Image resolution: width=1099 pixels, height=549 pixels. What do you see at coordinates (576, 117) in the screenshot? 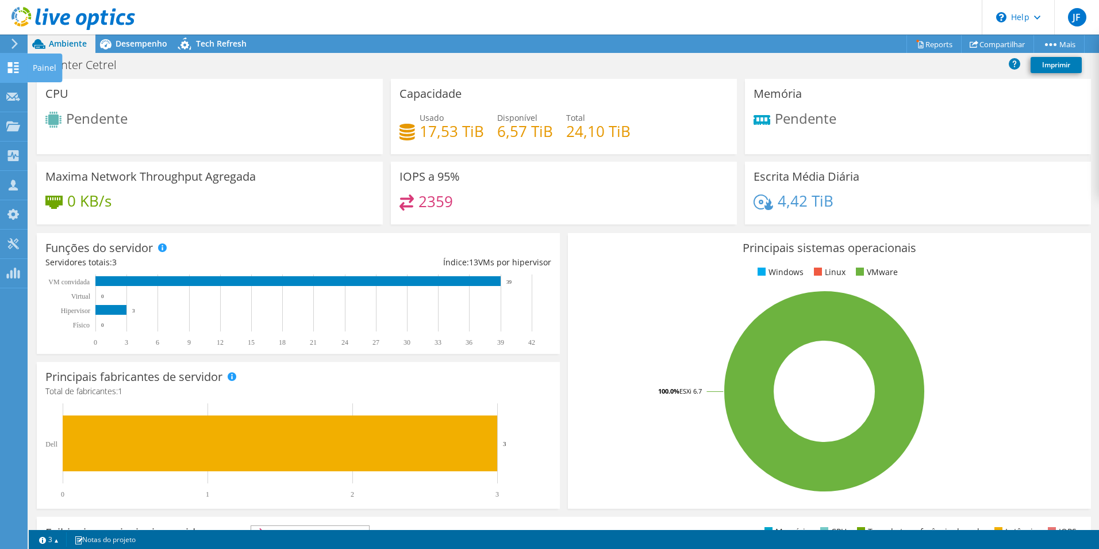
I see `span: Total` at bounding box center [576, 117].